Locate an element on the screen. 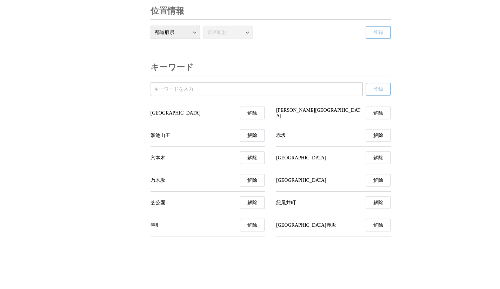  button: 紀尾井町の受信を解除 is located at coordinates (378, 203).